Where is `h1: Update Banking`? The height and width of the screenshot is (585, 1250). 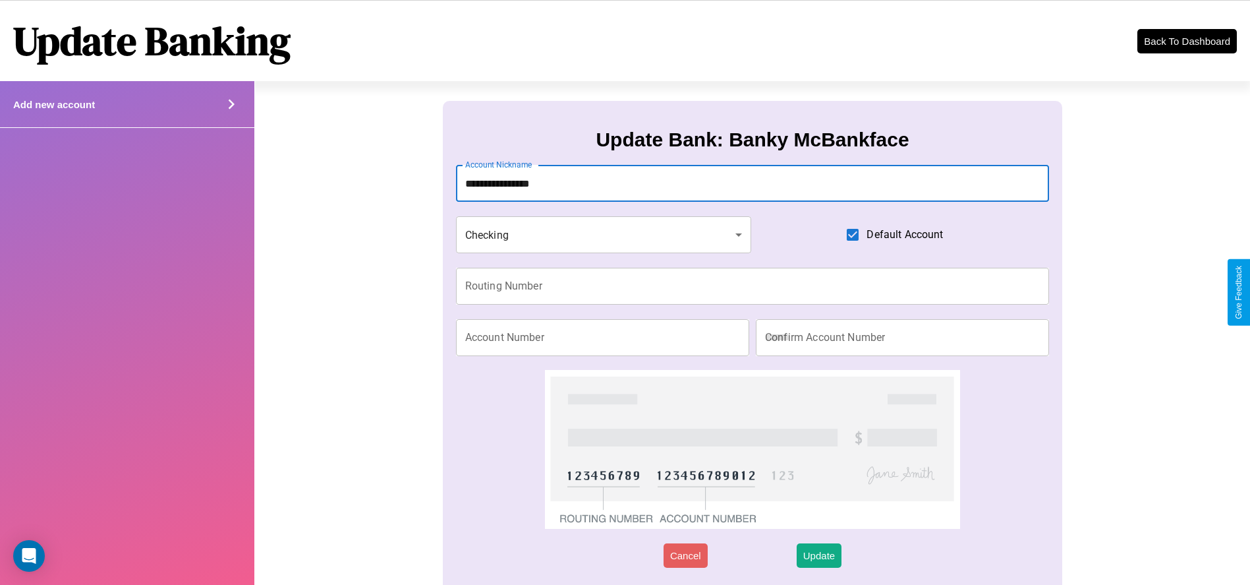
h1: Update Banking is located at coordinates (152, 41).